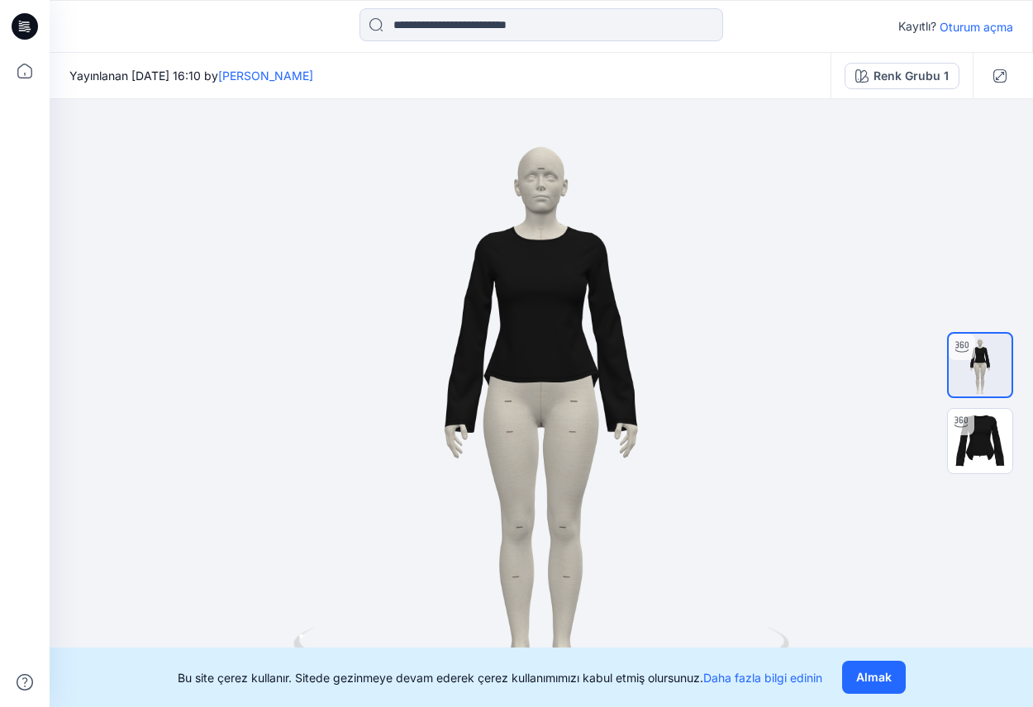 This screenshot has height=707, width=1033. What do you see at coordinates (917, 26) in the screenshot?
I see `p: Kayıtlı?` at bounding box center [917, 26].